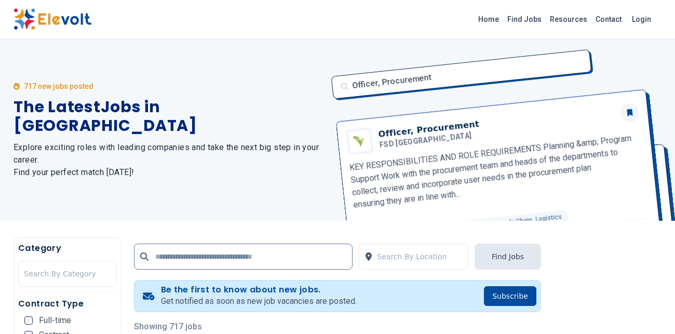  I want to click on img: Elevolt, so click(52, 19).